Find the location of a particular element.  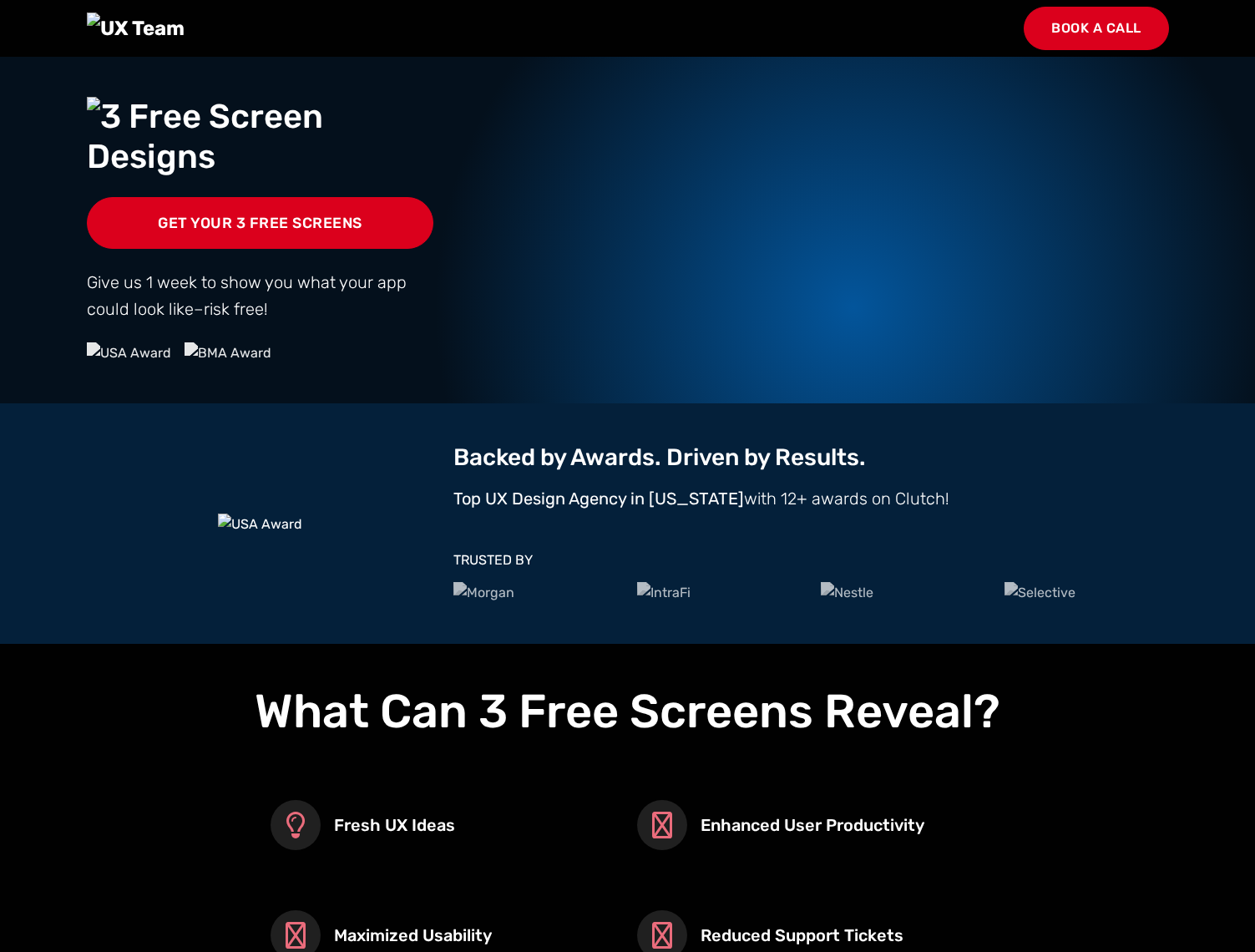

a: Get Your 3 Free Screens is located at coordinates (260, 223).